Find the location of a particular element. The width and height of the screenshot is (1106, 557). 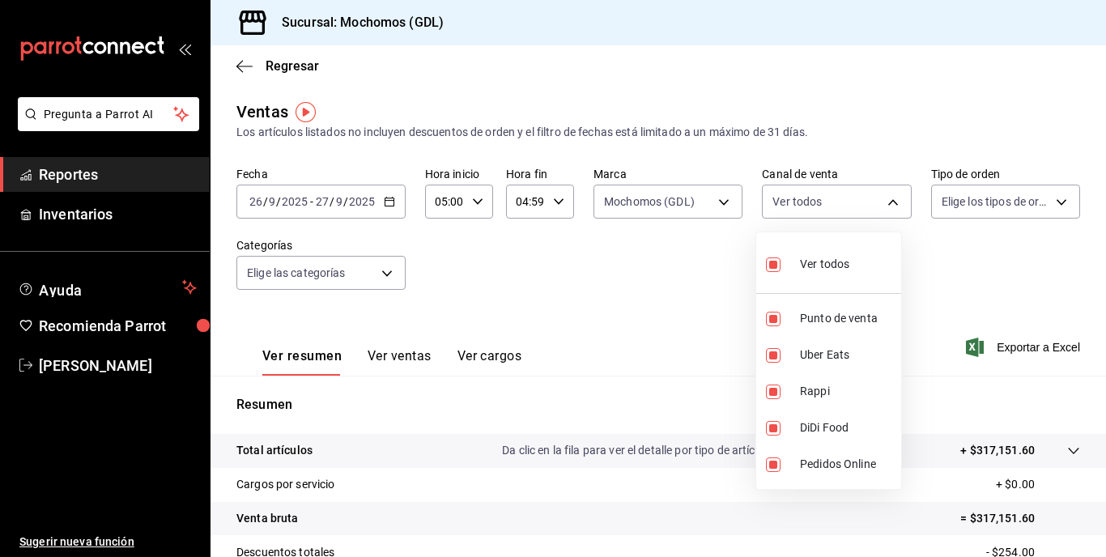

span: Pedidos Online is located at coordinates (847, 464).